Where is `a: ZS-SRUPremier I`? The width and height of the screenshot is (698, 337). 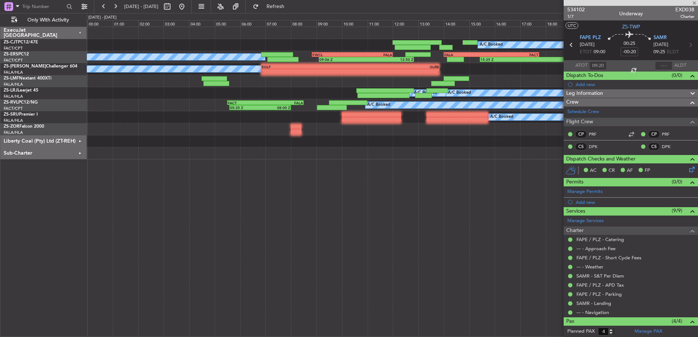 a: ZS-SRUPremier I is located at coordinates (20, 115).